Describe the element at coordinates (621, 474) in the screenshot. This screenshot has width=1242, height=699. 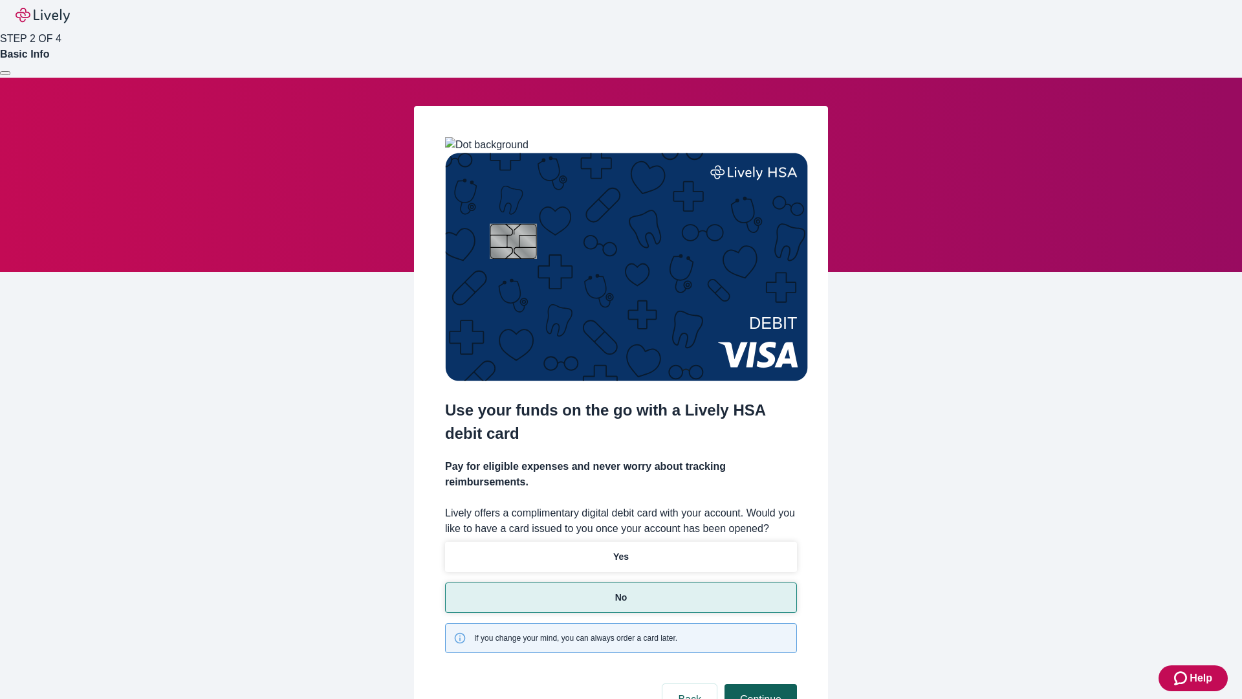
I see `h4: Pay for eligible expenses and never worry about tracking reimbursements.` at that location.